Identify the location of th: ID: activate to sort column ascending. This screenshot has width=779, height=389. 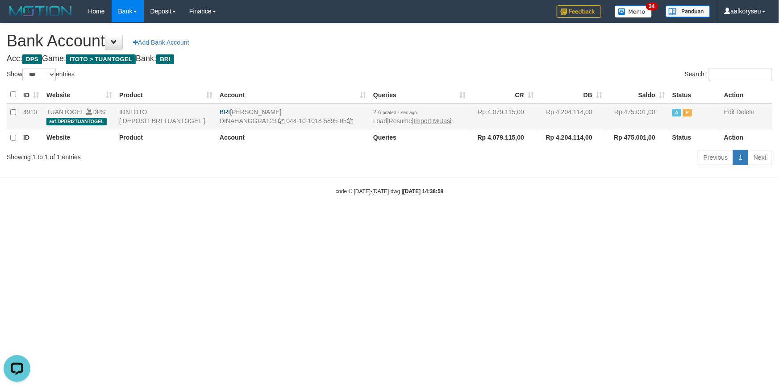
(31, 95).